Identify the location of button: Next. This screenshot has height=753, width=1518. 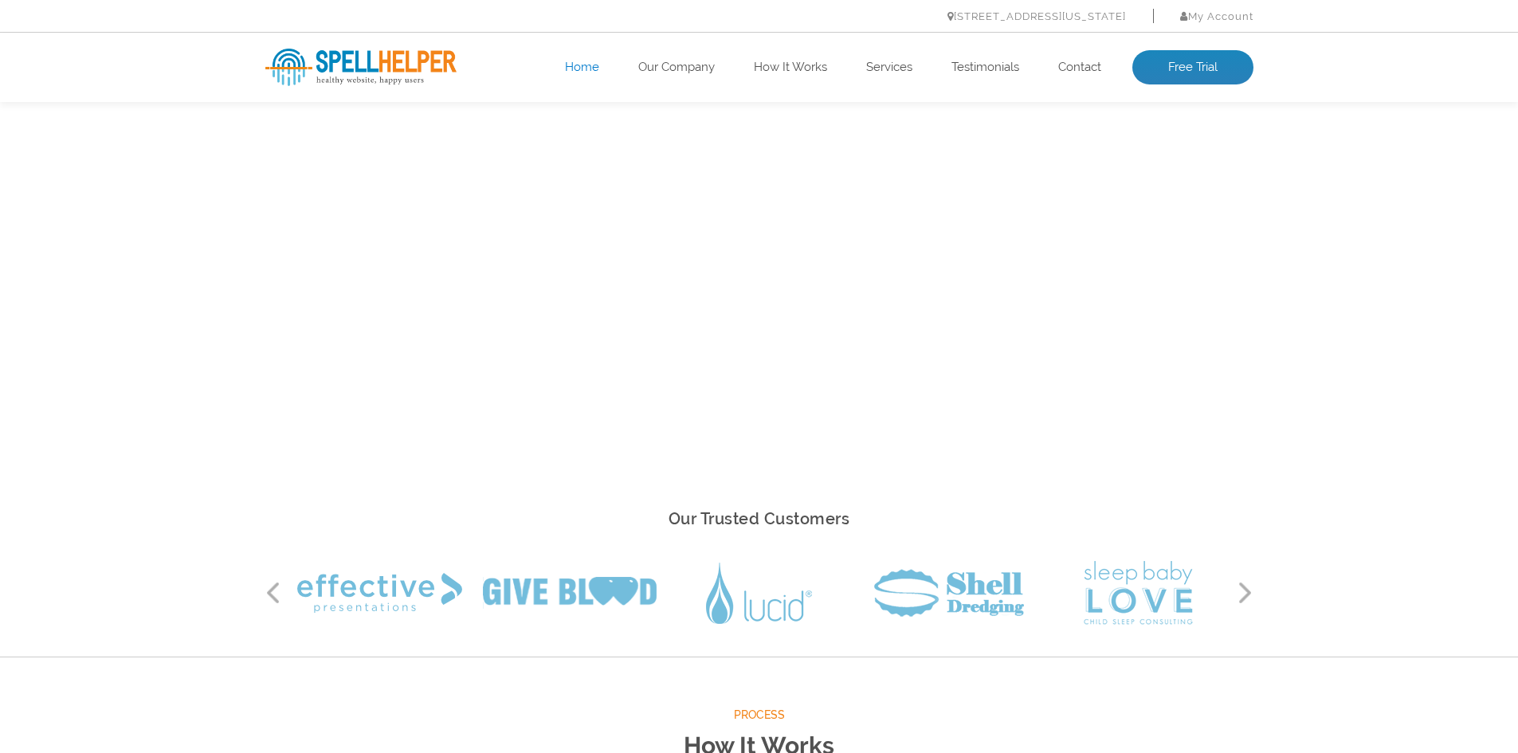
(1245, 593).